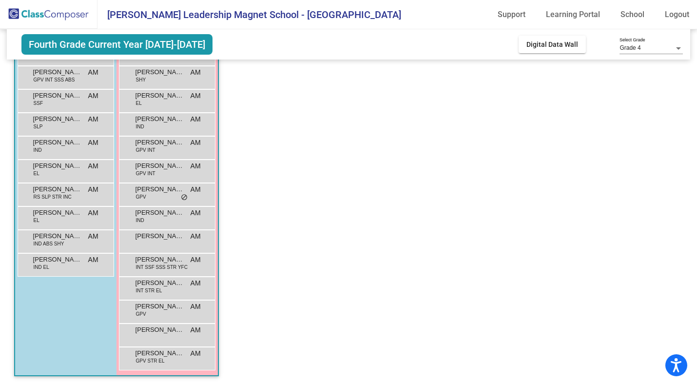 The height and width of the screenshot is (386, 697). Describe the element at coordinates (49, 243) in the screenshot. I see `span: IND ABS SHY` at that location.